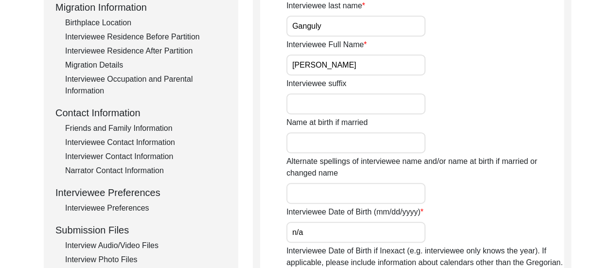  What do you see at coordinates (146, 65) in the screenshot?
I see `div: Migration Details` at bounding box center [146, 65].